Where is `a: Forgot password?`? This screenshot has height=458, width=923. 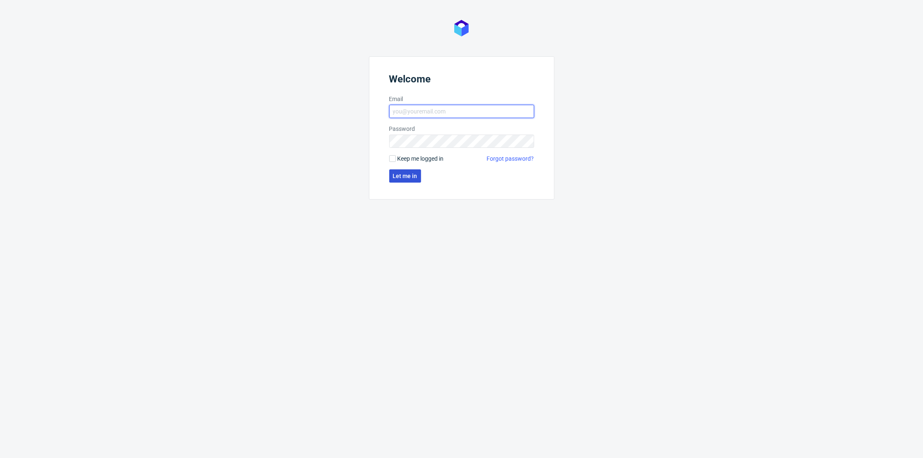 a: Forgot password? is located at coordinates (511, 159).